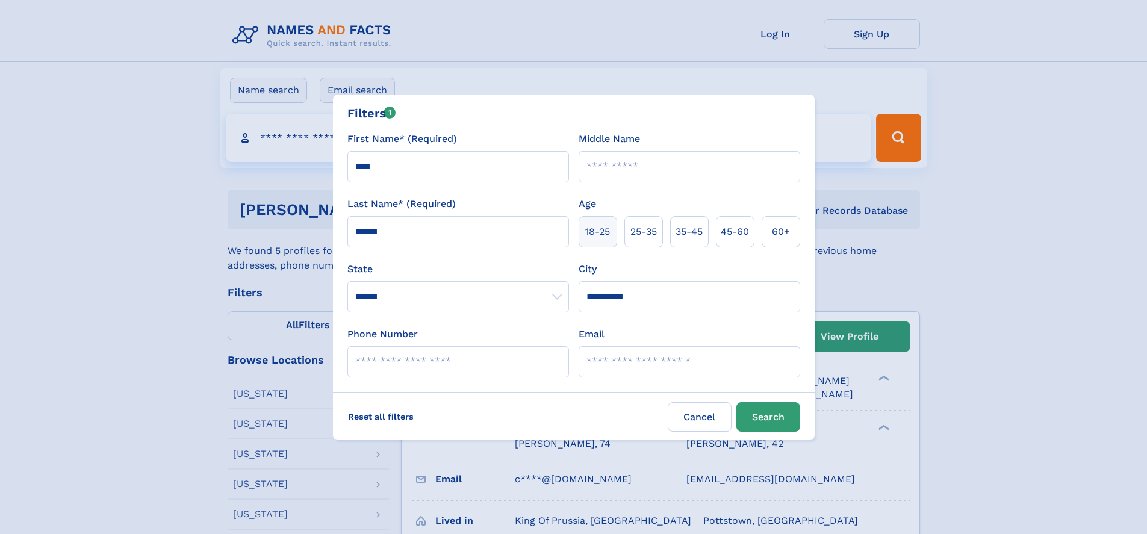 This screenshot has height=534, width=1147. I want to click on span: 35‑45, so click(689, 232).